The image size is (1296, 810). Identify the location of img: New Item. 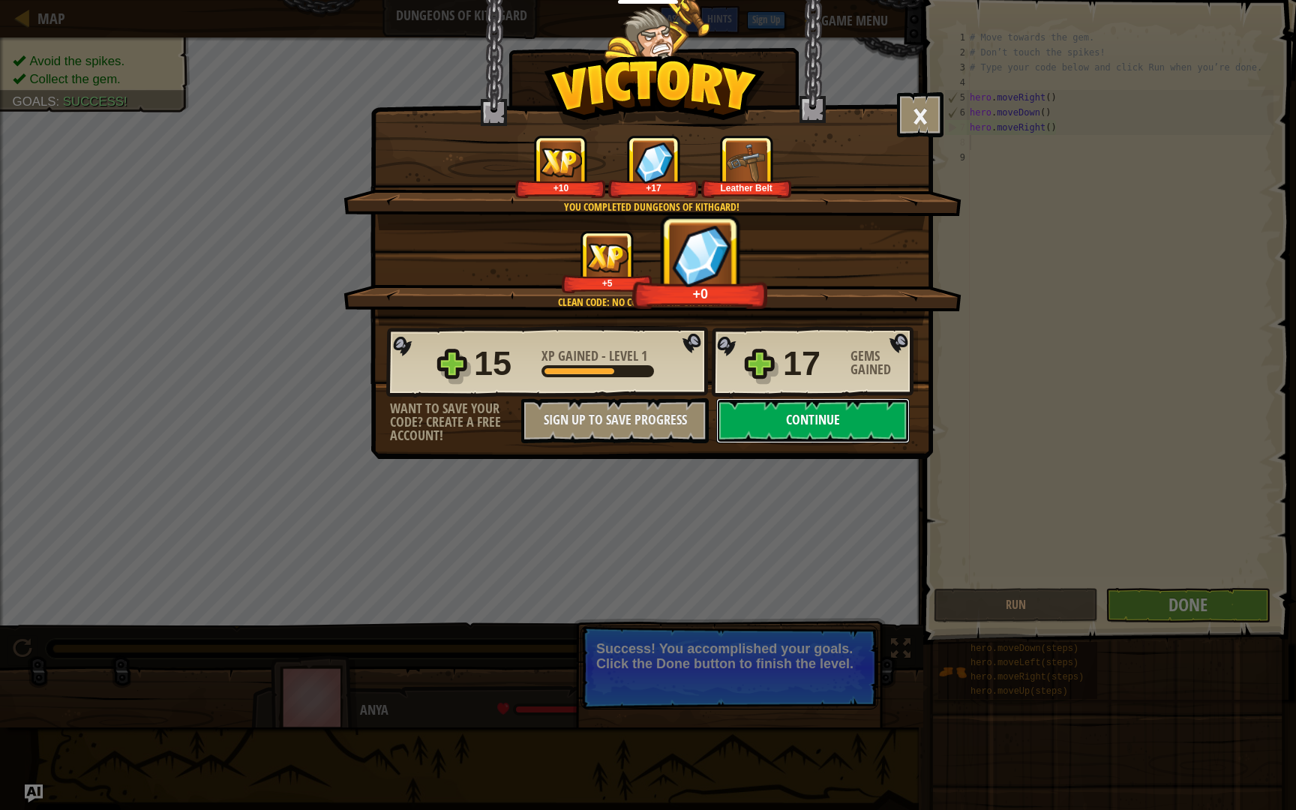
(746, 162).